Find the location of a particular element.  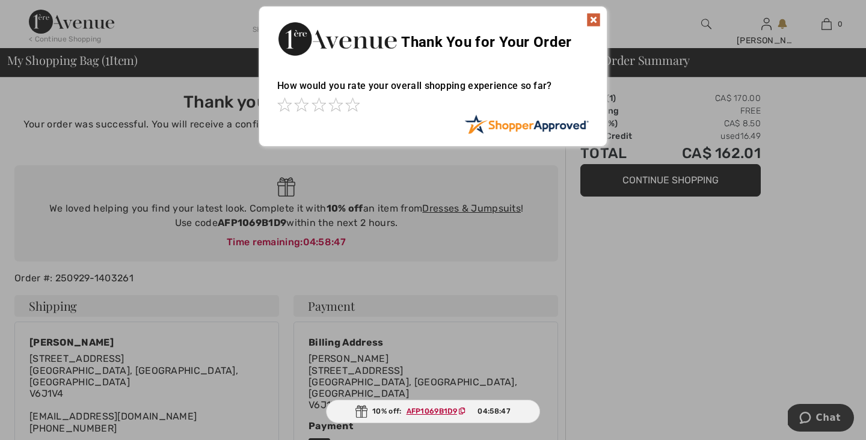

div: How would you rate your overall shopping experience so far? is located at coordinates (433, 91).